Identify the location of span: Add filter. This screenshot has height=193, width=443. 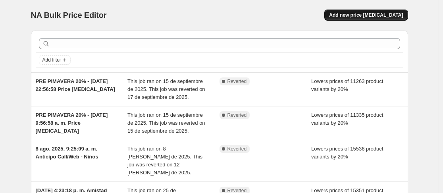
(52, 60).